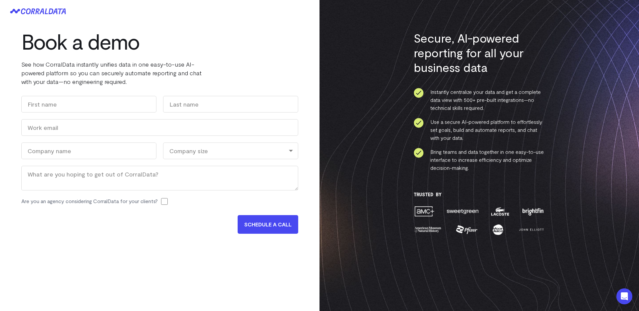 The image size is (639, 311). What do you see at coordinates (479, 100) in the screenshot?
I see `li: Instantly centralize your data and get a complete data view with 500+ pre-built integrations—no t...` at bounding box center [479, 100].